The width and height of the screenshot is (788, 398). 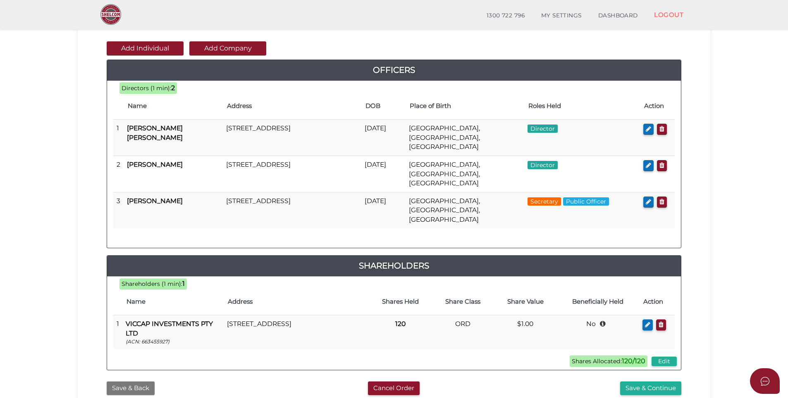 I want to click on button: Open asap, so click(x=765, y=381).